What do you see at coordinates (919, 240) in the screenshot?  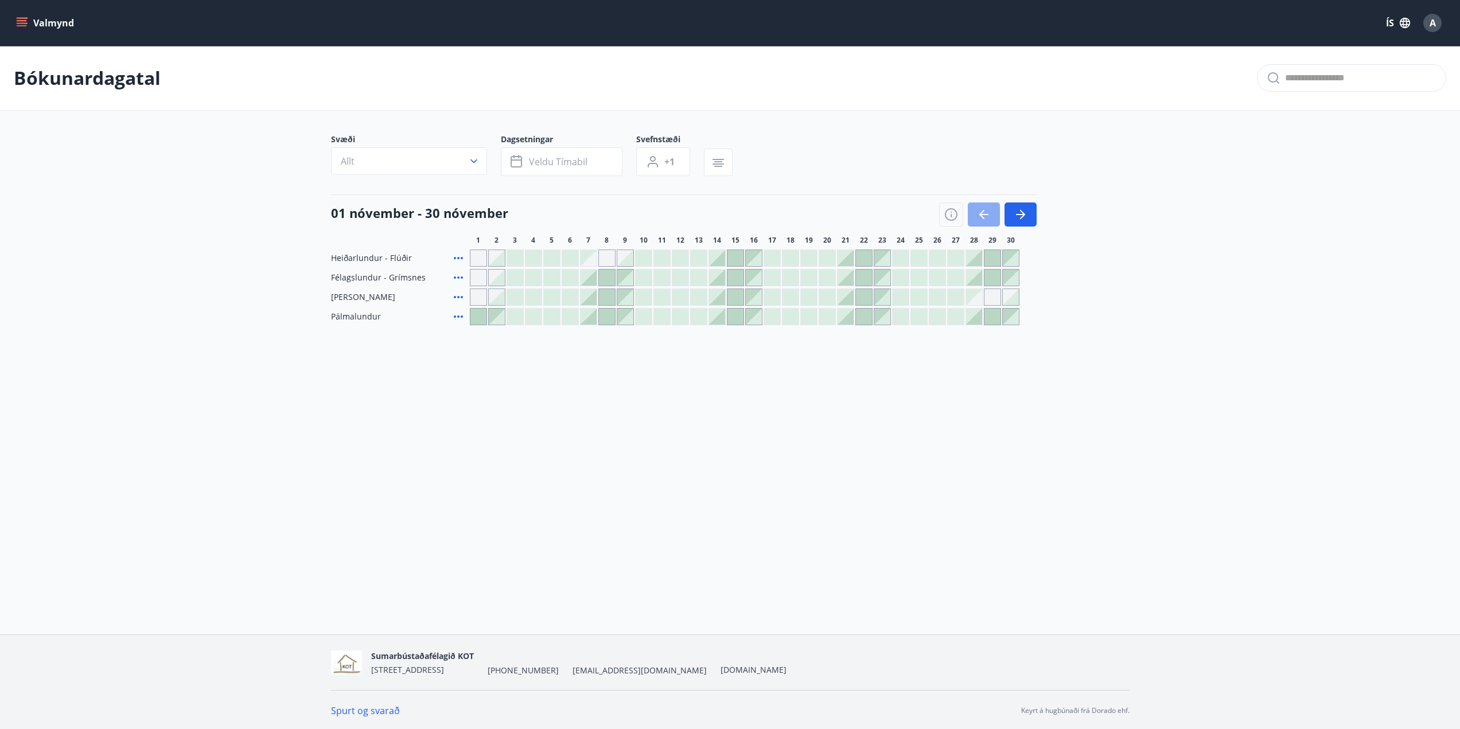 I see `span: 25` at bounding box center [919, 240].